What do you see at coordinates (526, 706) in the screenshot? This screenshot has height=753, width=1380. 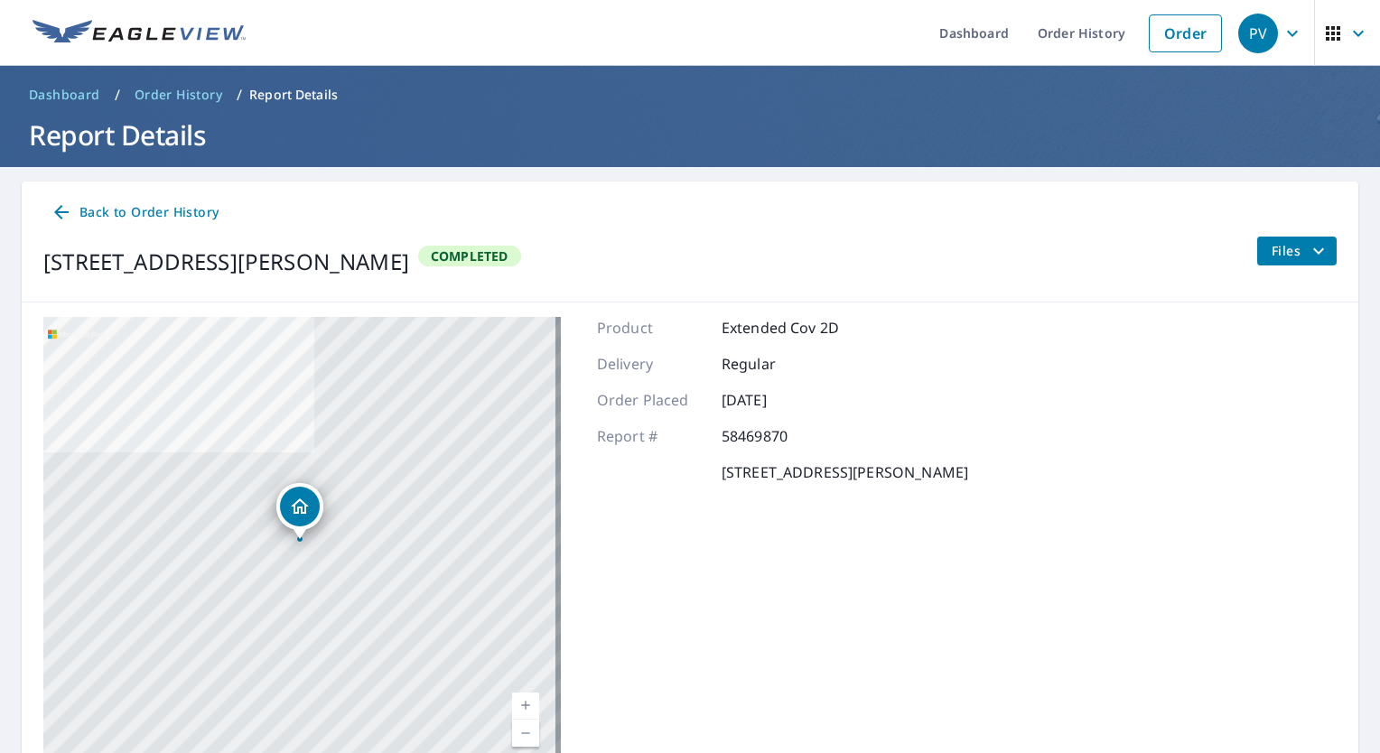 I see `a: Current Level 17, Zoom In` at bounding box center [526, 706].